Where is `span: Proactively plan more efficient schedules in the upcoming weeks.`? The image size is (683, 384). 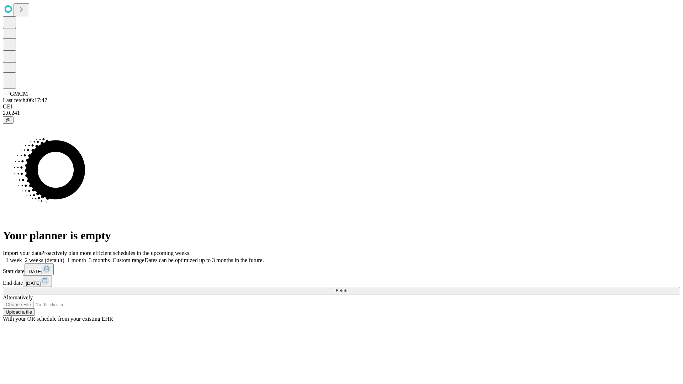
span: Proactively plan more efficient schedules in the upcoming weeks. is located at coordinates (116, 253).